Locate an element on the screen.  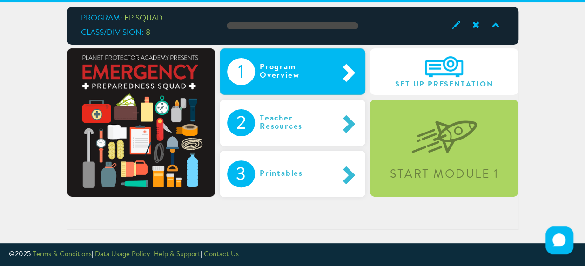
img: emergencyPreparednessSquadTrial-2064b85d3eb2aec8ecdcf1800236cfec.png is located at coordinates (141, 122).